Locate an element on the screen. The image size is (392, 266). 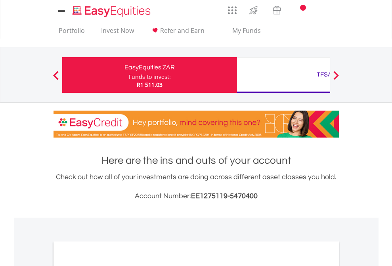
div: Check out how all of your investments are doing across different asset classes you hold. is located at coordinates (196, 187).